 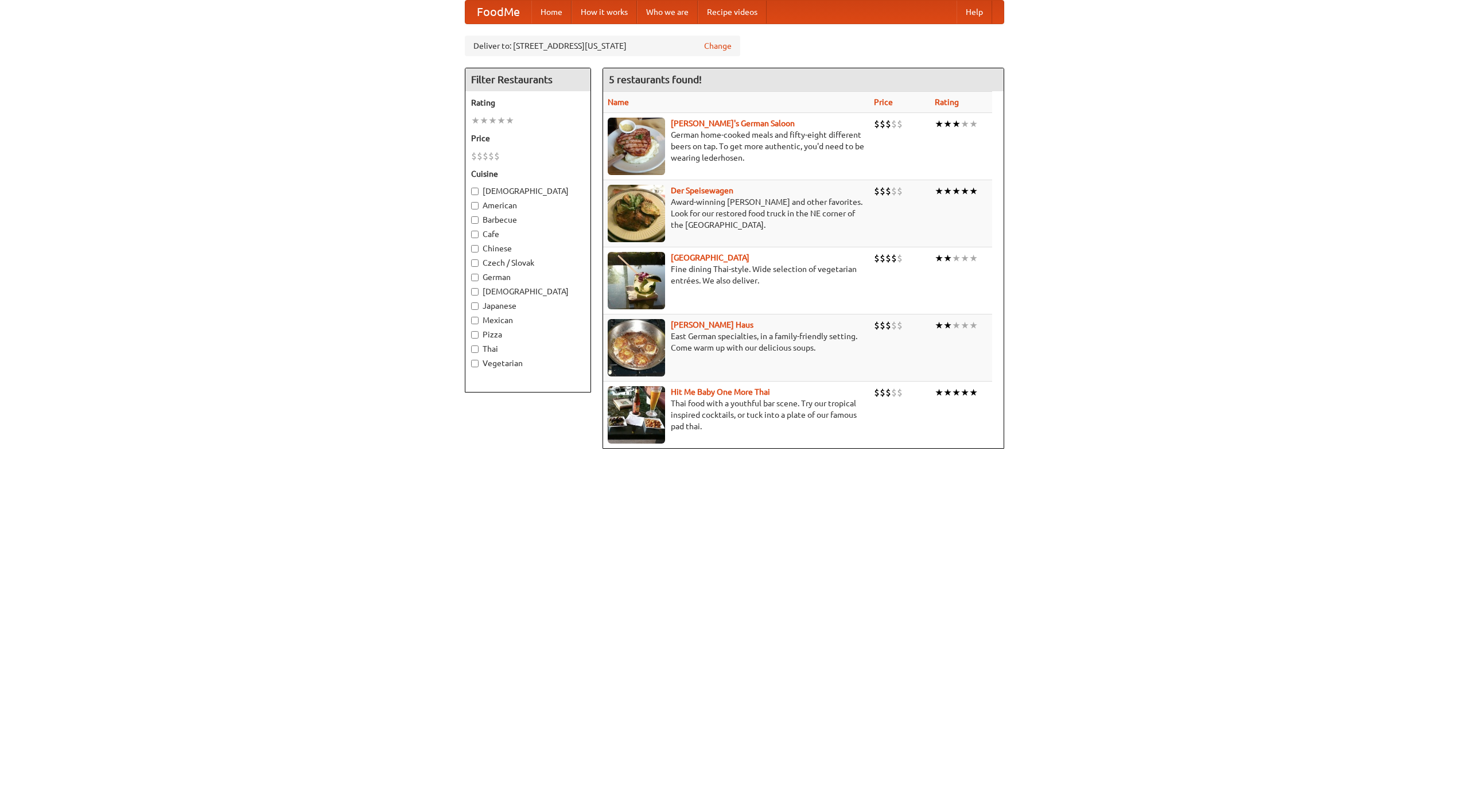 I want to click on label: Japanese, so click(x=528, y=306).